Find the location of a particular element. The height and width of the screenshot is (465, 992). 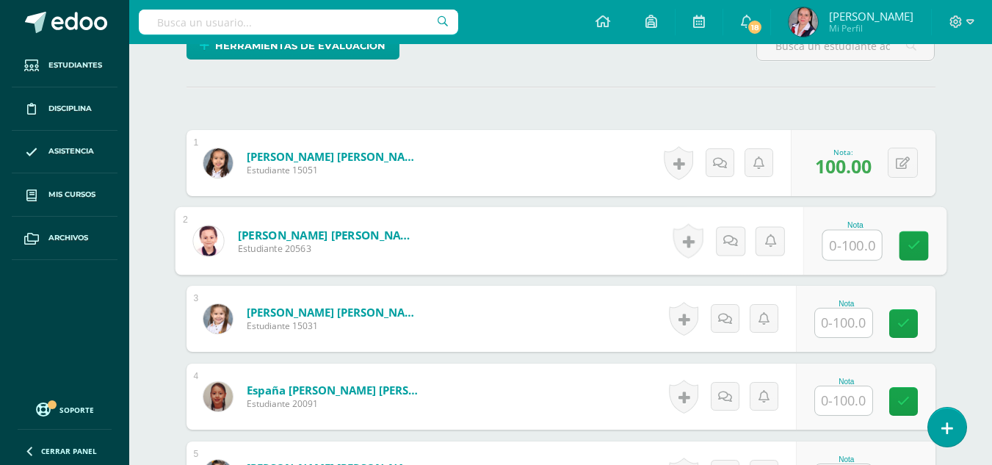

a: Soporte is located at coordinates (65, 408).